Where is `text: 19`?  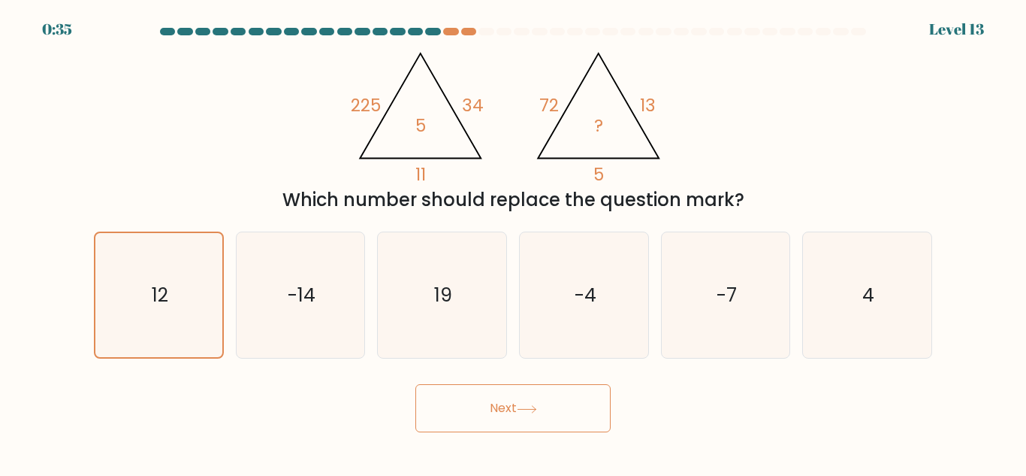 text: 19 is located at coordinates (443, 294).